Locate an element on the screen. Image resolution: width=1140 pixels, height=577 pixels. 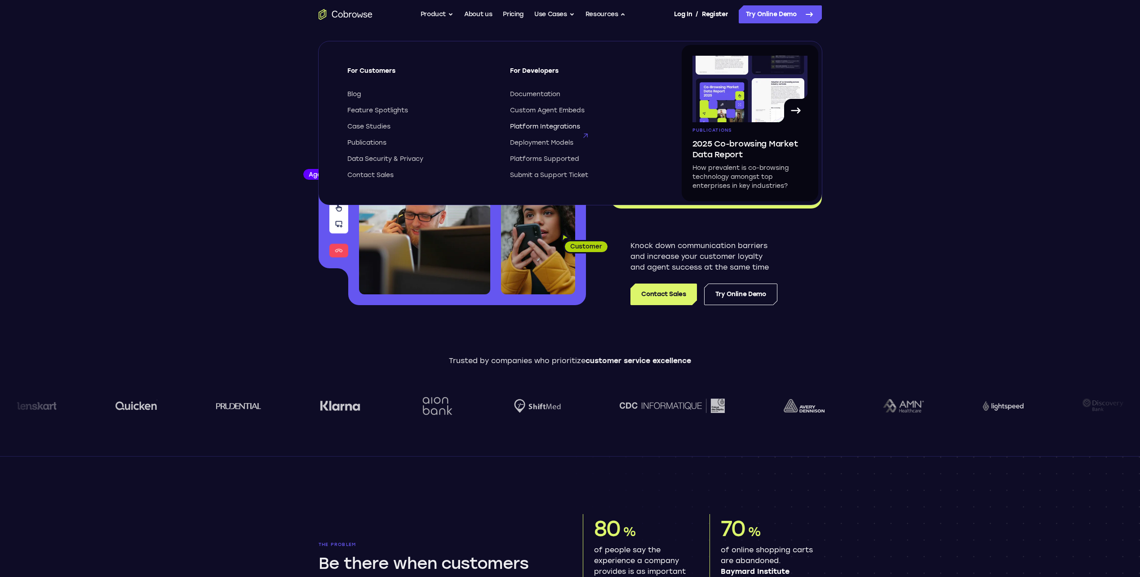
span: Contact Sales is located at coordinates (370, 175).